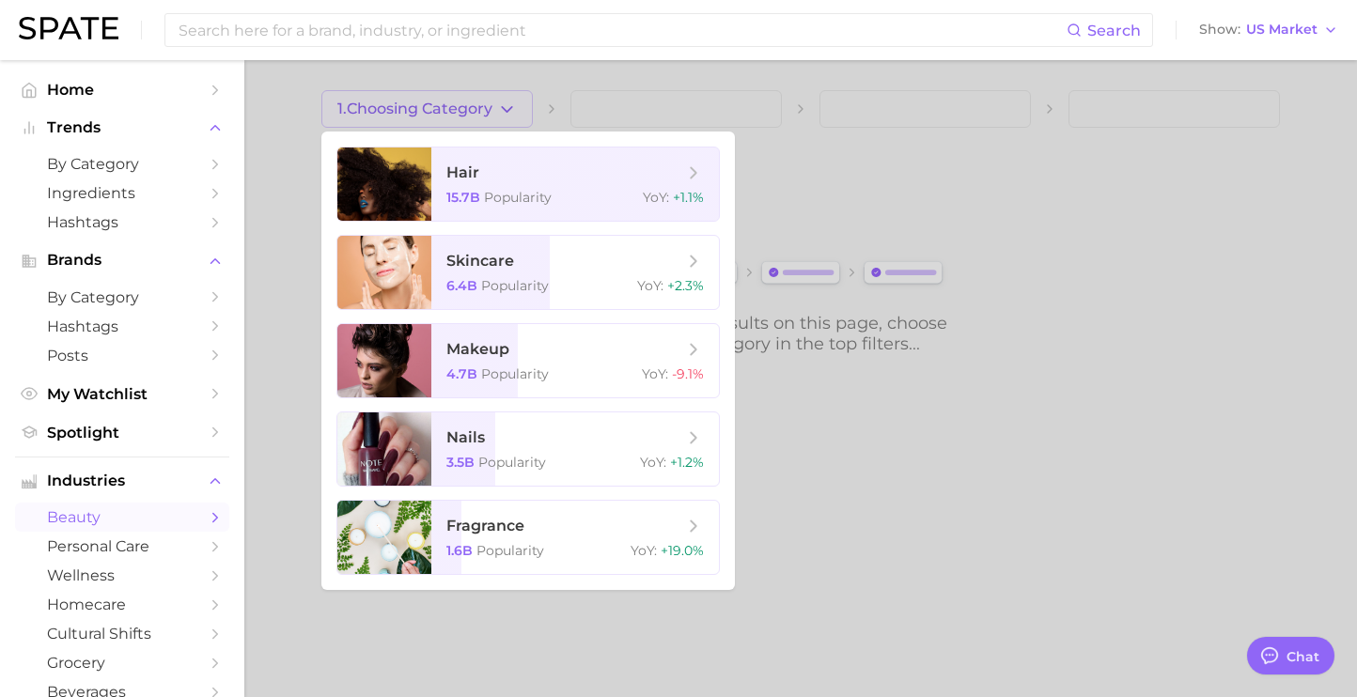 The width and height of the screenshot is (1357, 697). I want to click on span: cultural shifts, so click(122, 633).